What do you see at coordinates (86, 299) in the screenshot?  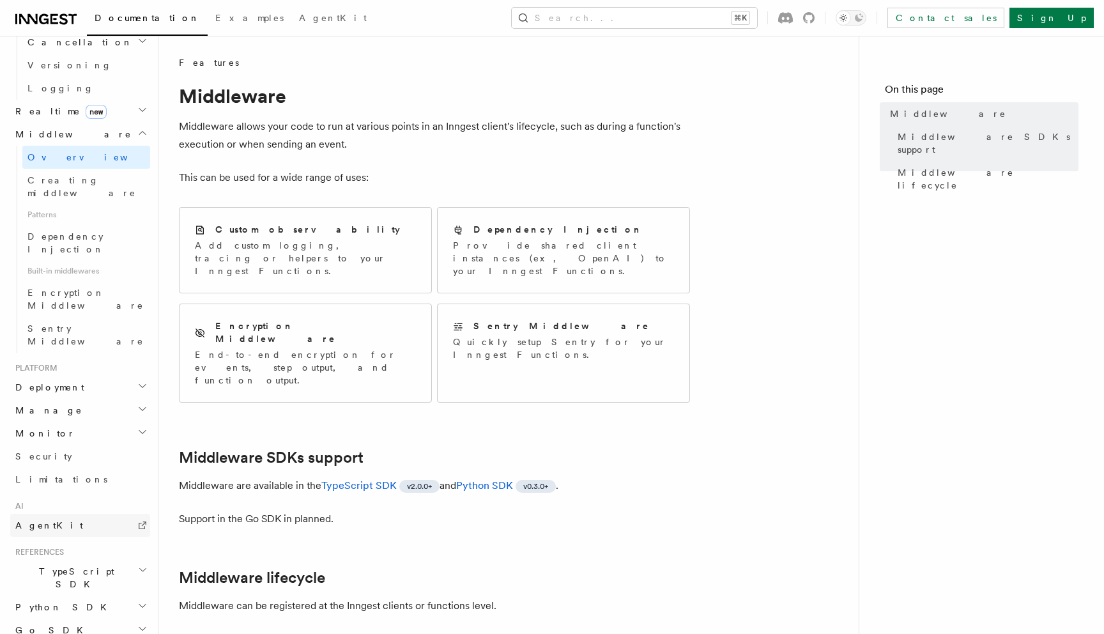 I see `a: Encryption Middleware` at bounding box center [86, 299].